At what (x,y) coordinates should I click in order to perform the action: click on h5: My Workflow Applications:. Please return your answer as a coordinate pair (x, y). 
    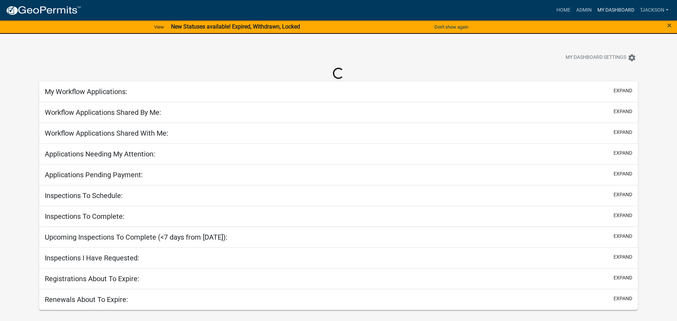
    Looking at the image, I should click on (86, 92).